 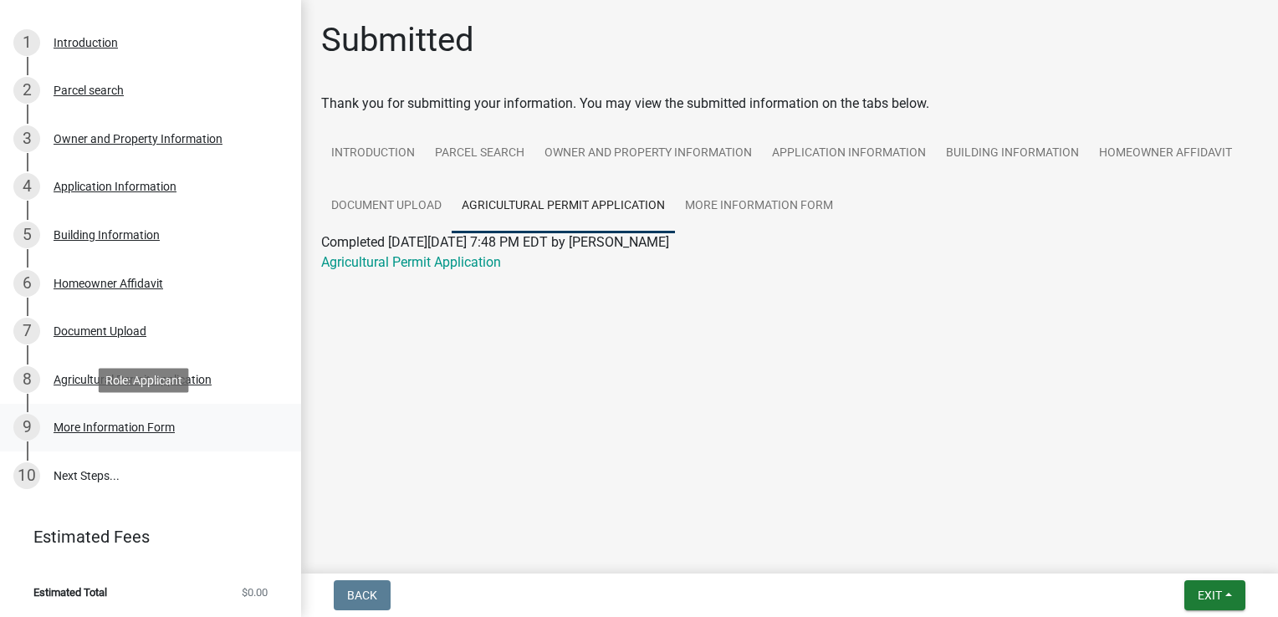 I want to click on div: Building Information, so click(x=106, y=235).